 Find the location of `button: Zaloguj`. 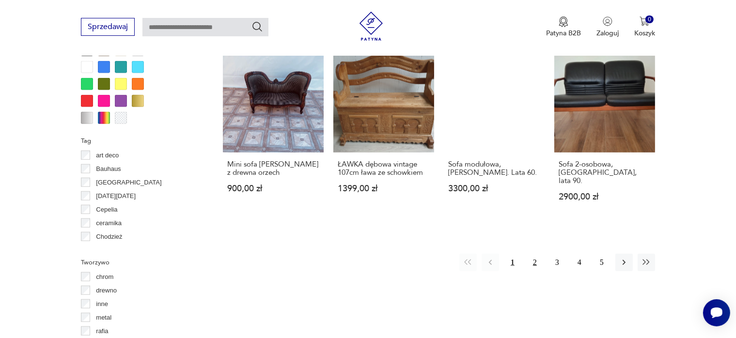

button: Zaloguj is located at coordinates (607, 27).